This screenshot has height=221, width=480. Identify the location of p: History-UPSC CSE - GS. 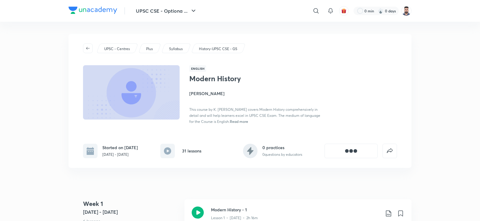
(218, 49).